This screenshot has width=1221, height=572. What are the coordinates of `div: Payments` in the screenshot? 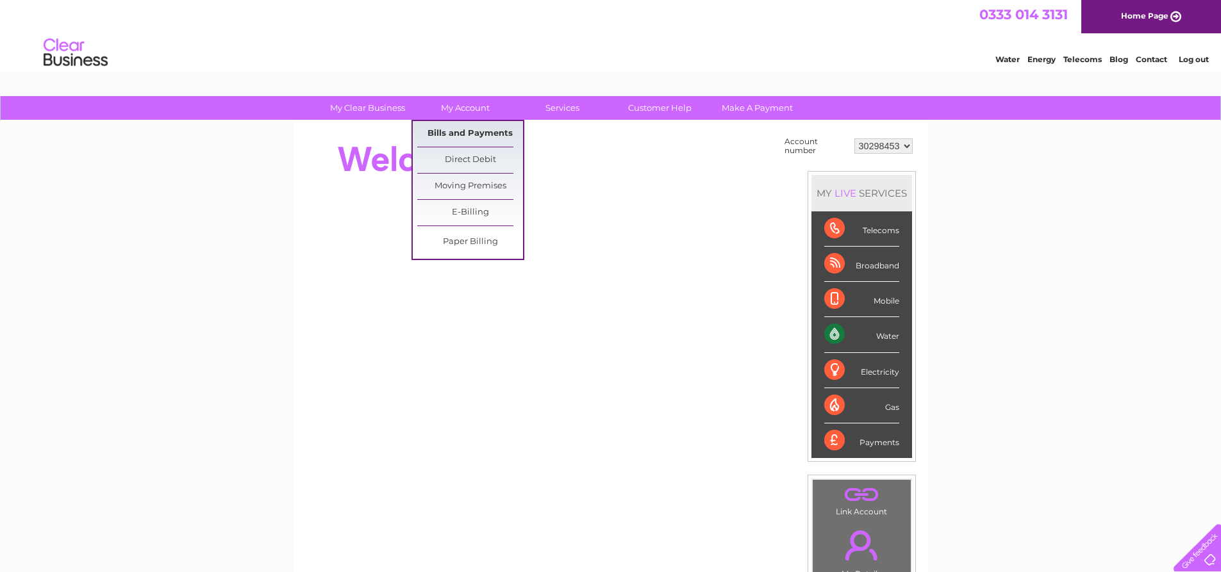 It's located at (862, 441).